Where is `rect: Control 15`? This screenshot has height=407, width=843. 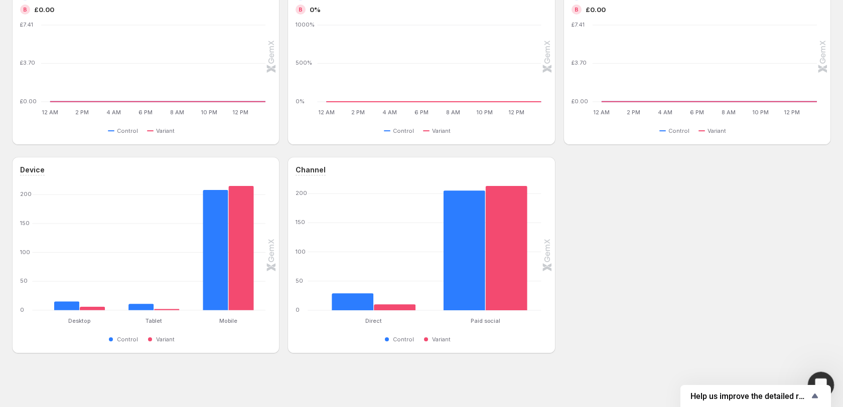
rect: Control 15 is located at coordinates (67, 294).